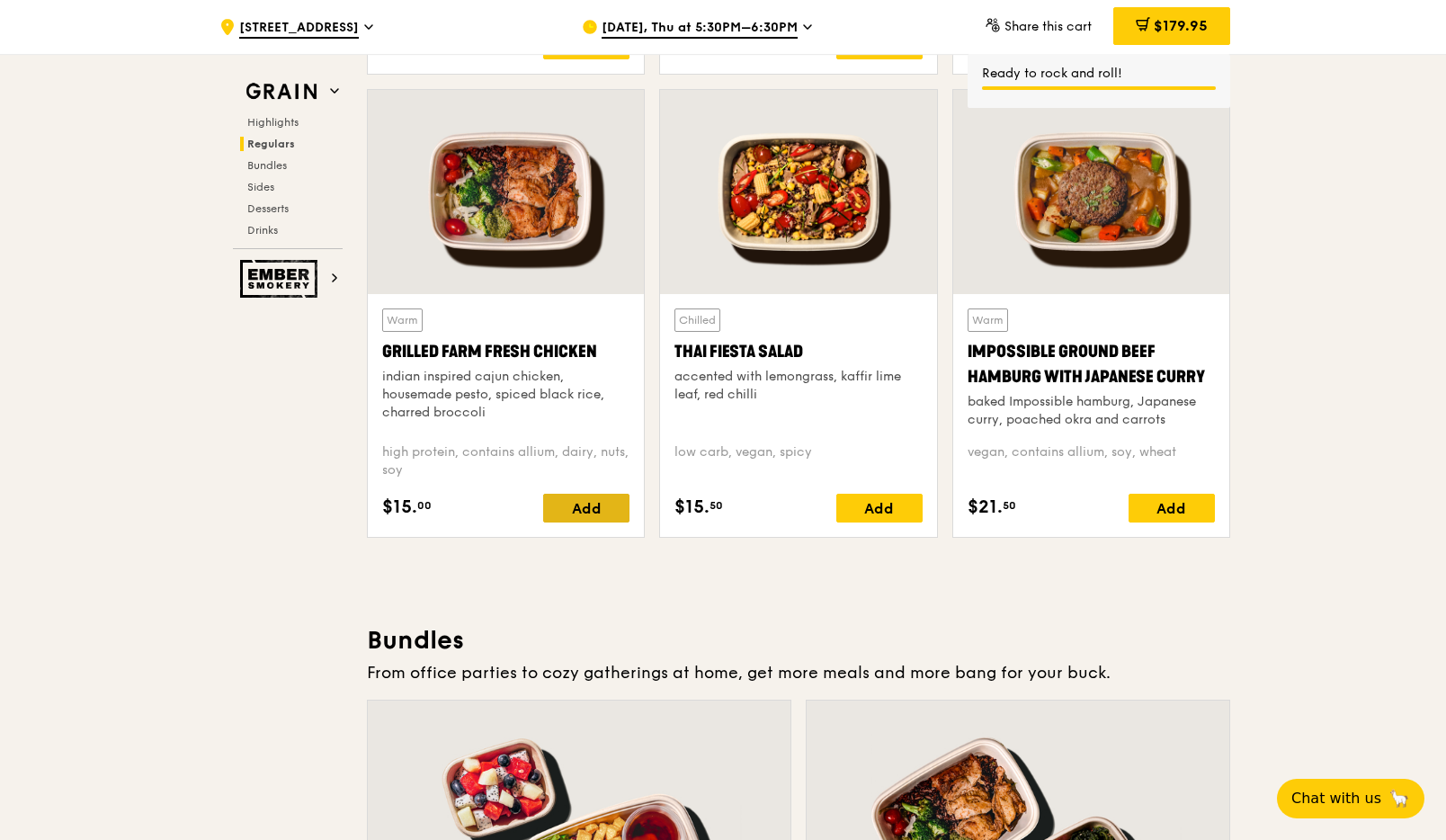 The image size is (1446, 840). Describe the element at coordinates (261, 187) in the screenshot. I see `span: Sides` at that location.